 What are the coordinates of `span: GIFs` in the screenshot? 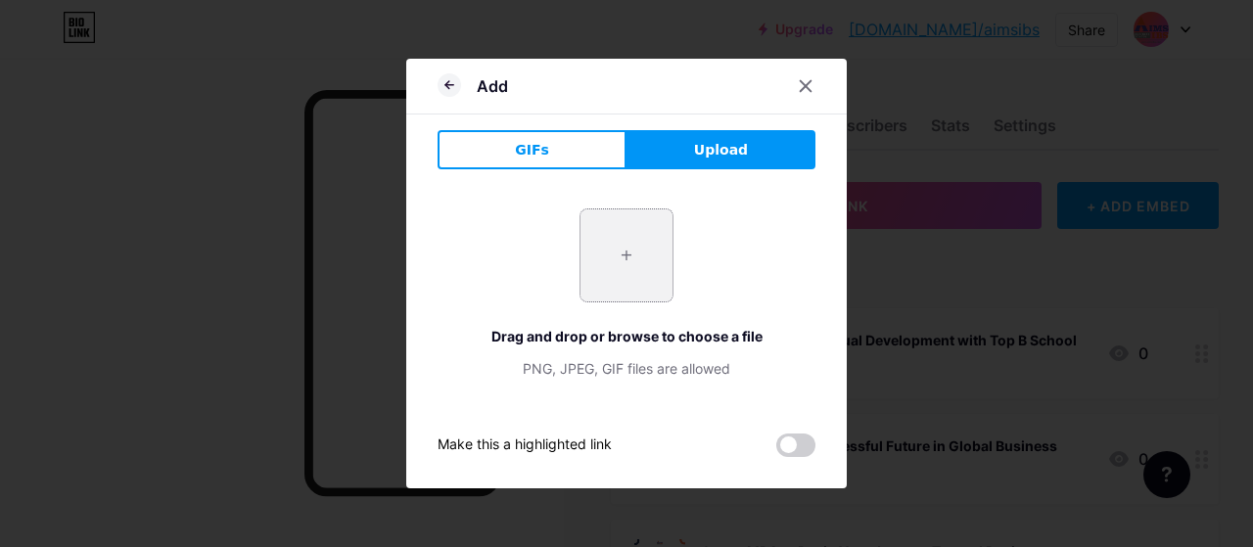 It's located at (532, 150).